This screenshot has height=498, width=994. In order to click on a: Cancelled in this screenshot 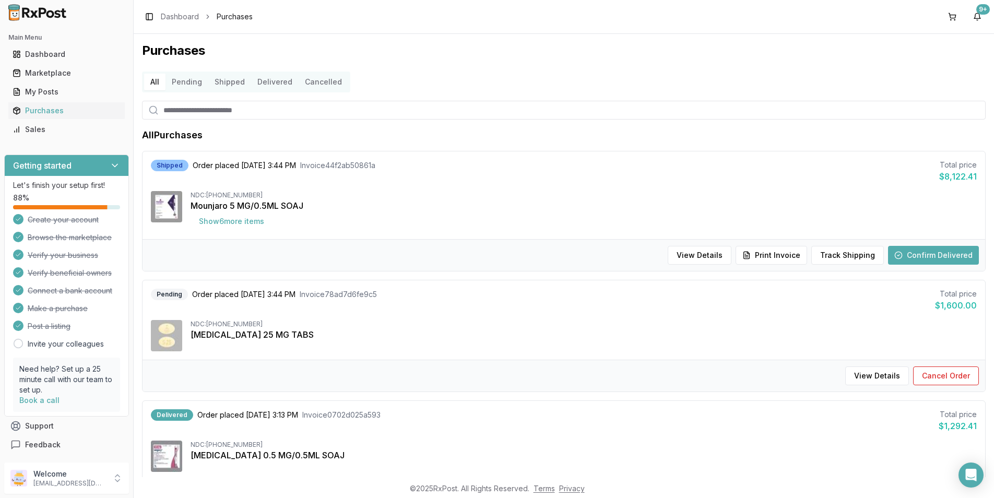, I will do `click(323, 82)`.